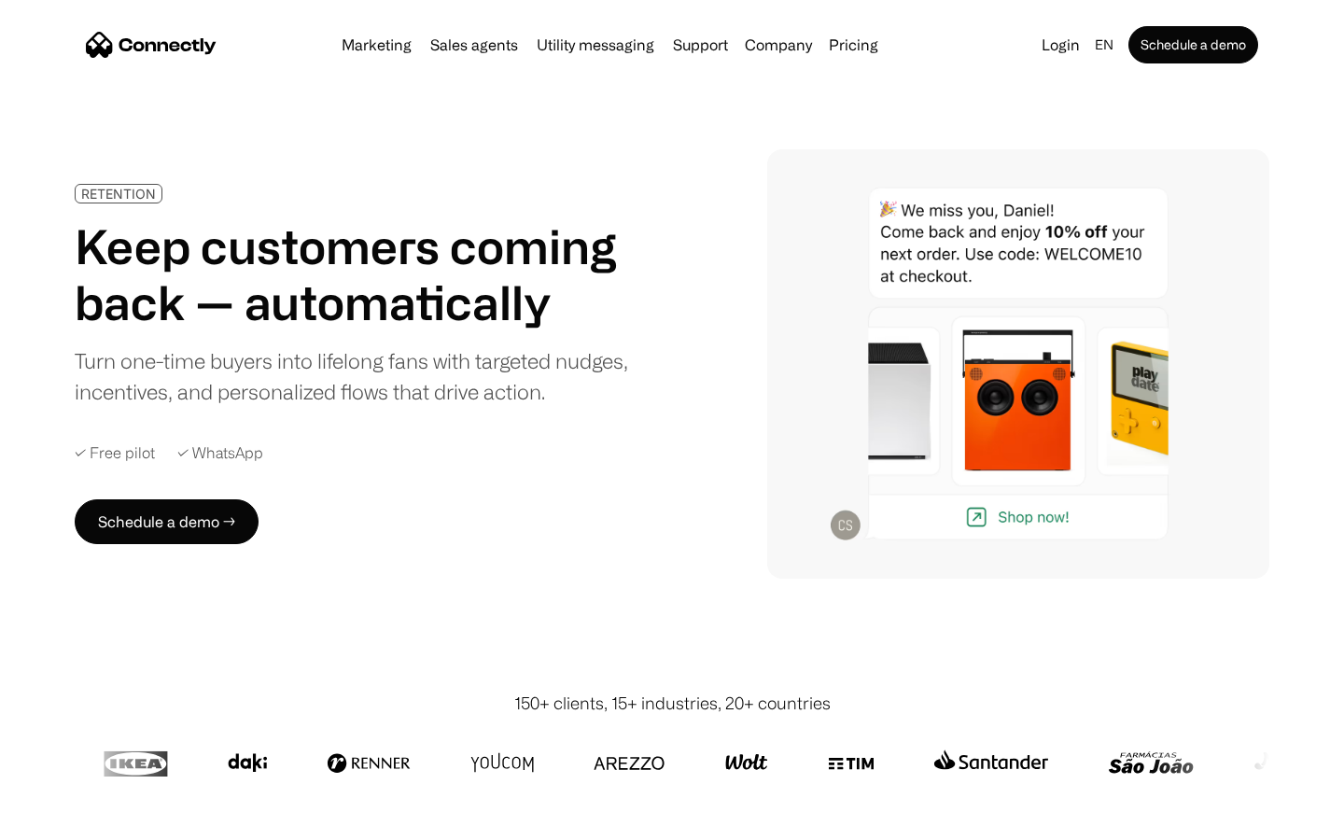  I want to click on div: Company, so click(778, 45).